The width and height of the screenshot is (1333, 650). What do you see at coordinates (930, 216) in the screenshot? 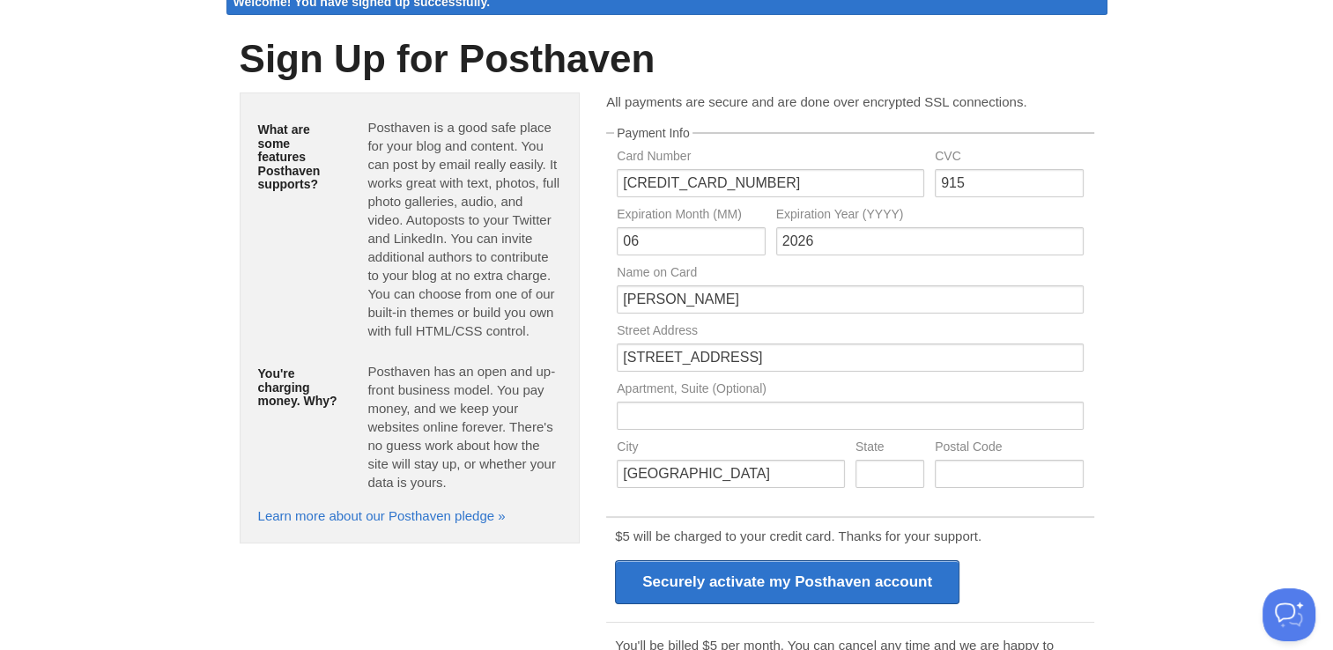
I see `label: Expiration Year (YYYY)` at bounding box center [930, 216].